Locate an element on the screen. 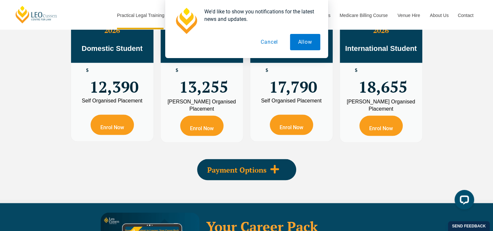 Image resolution: width=493 pixels, height=231 pixels. button: Cancel is located at coordinates (269, 42).